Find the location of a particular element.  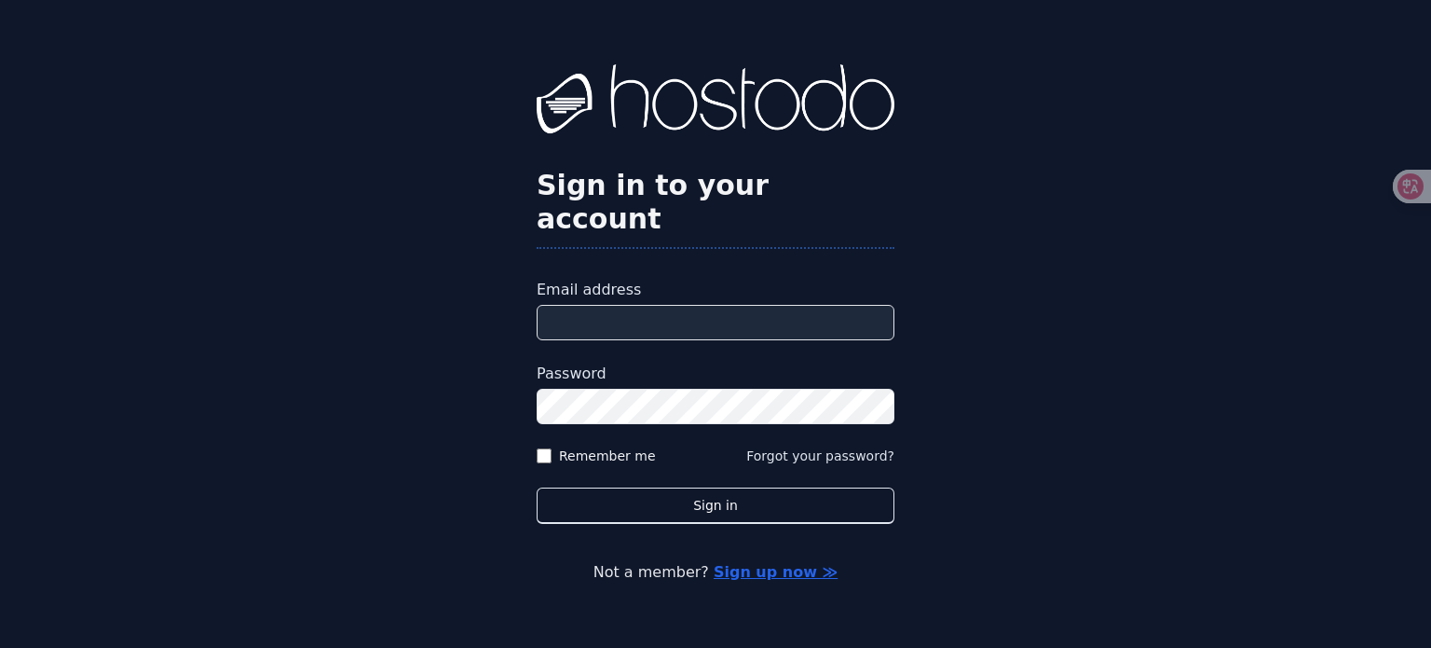

p: Not a member? is located at coordinates (716, 572).